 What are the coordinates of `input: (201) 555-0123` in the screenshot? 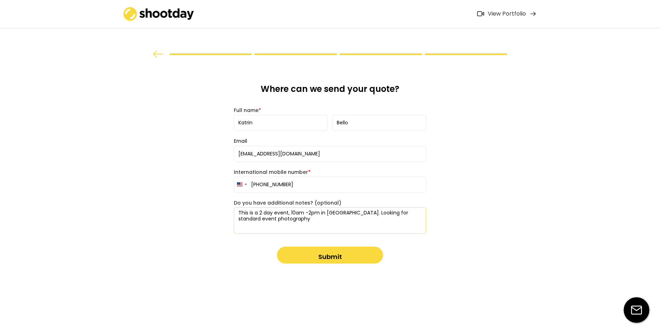 It's located at (330, 185).